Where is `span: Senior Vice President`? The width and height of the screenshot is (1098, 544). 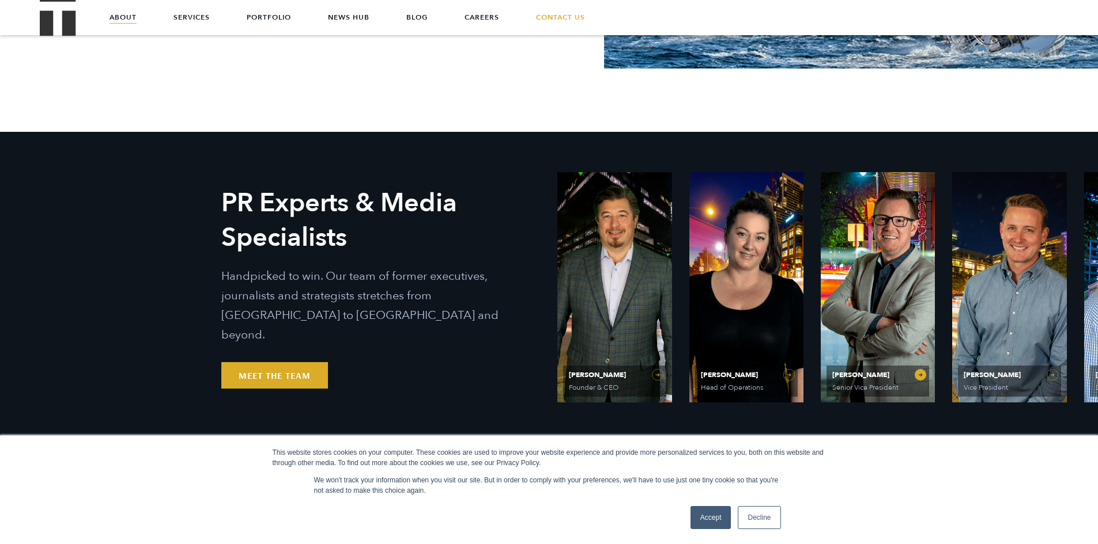
span: Senior Vice President is located at coordinates (876, 388).